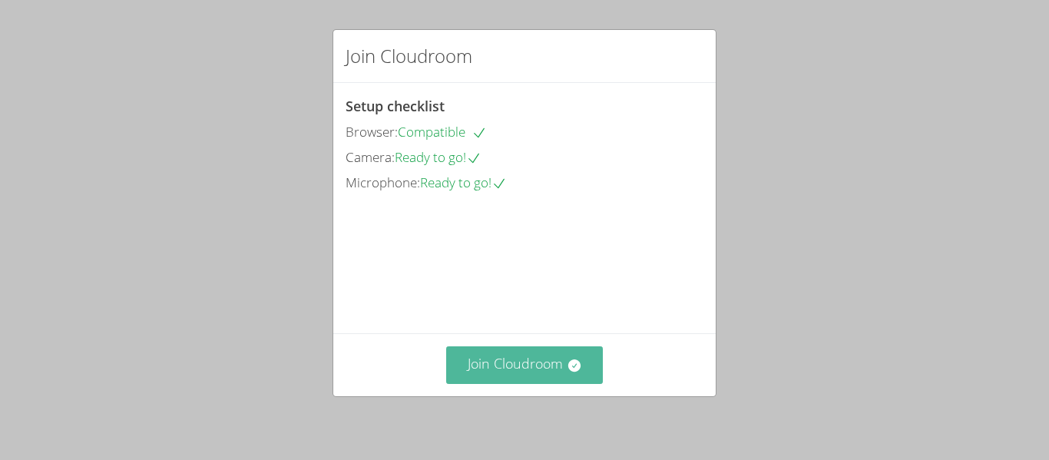  Describe the element at coordinates (370, 157) in the screenshot. I see `span: Camera:` at that location.